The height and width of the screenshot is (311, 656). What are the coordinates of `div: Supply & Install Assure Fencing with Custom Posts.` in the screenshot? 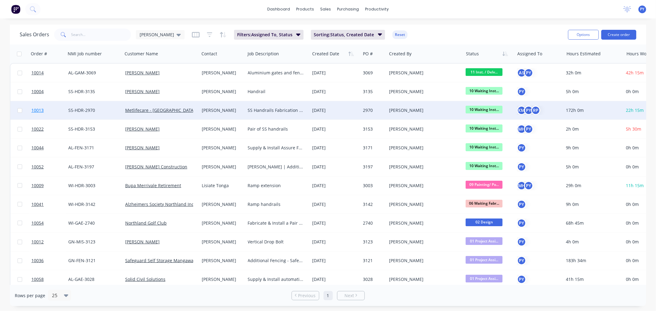 It's located at (276, 148).